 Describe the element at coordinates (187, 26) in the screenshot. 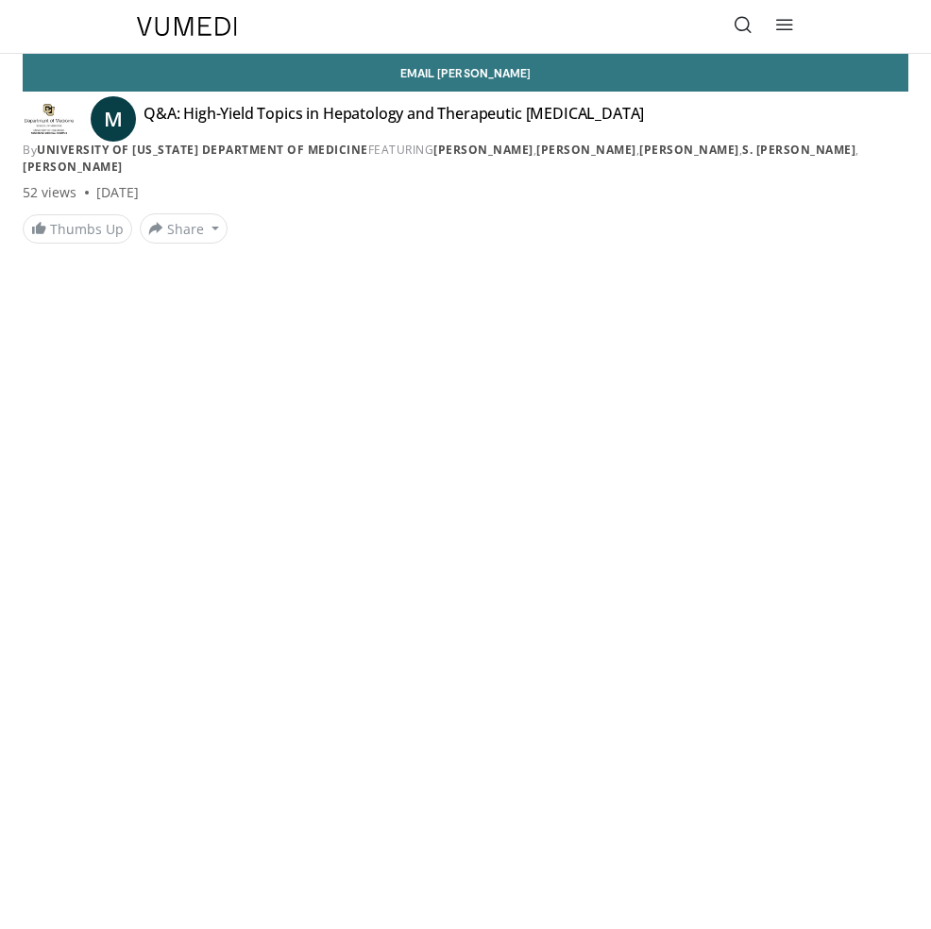

I see `img: VuMedi Logo` at that location.